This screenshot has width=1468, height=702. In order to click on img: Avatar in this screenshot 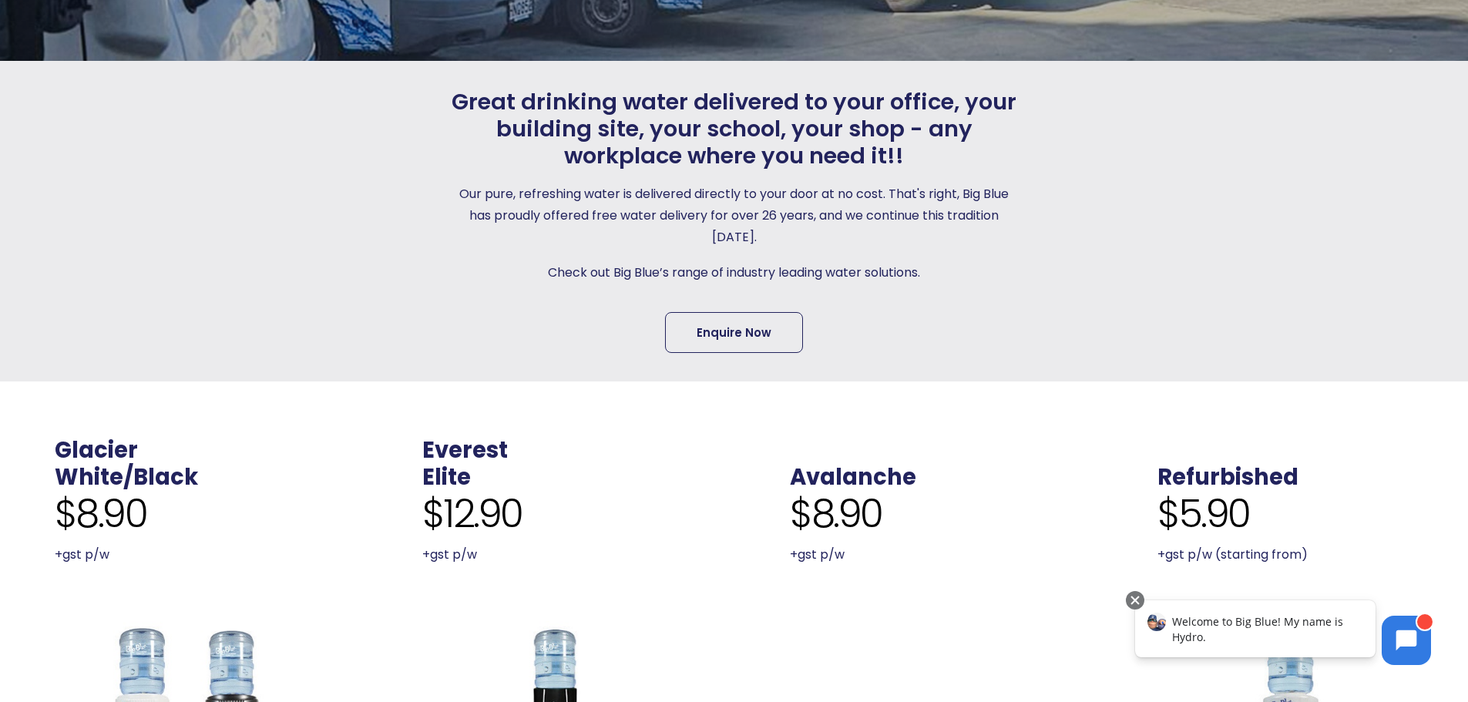, I will do `click(38, 34)`.